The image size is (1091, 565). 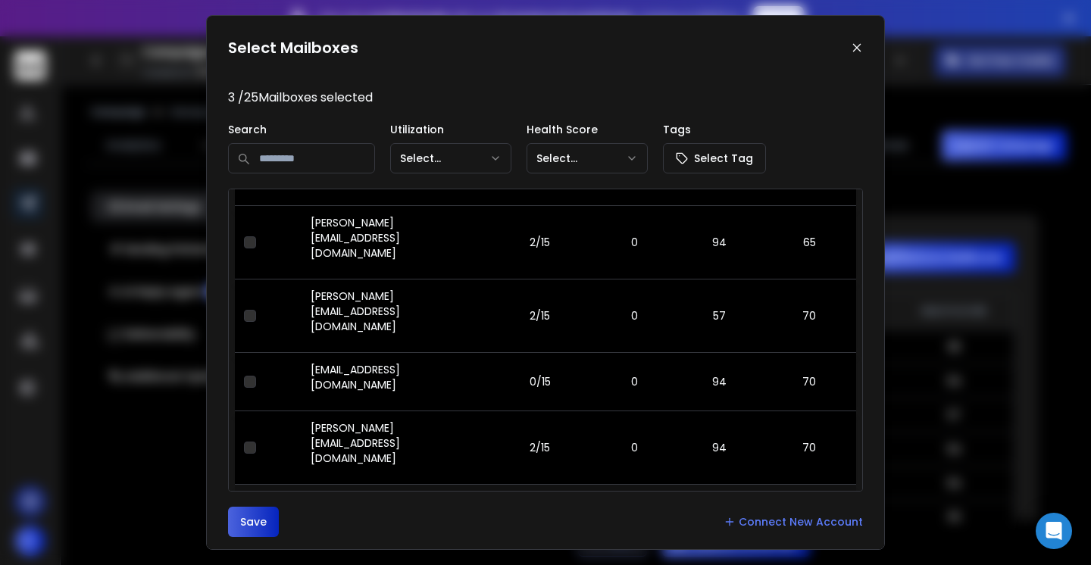 What do you see at coordinates (715, 158) in the screenshot?
I see `button: Select Tag` at bounding box center [715, 158].